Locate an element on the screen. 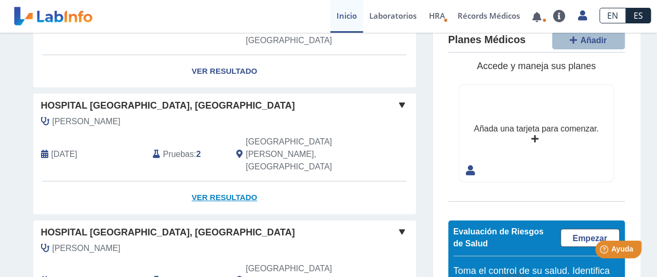 Image resolution: width=657 pixels, height=277 pixels. span: Accede y maneja sus planes is located at coordinates (536, 66).